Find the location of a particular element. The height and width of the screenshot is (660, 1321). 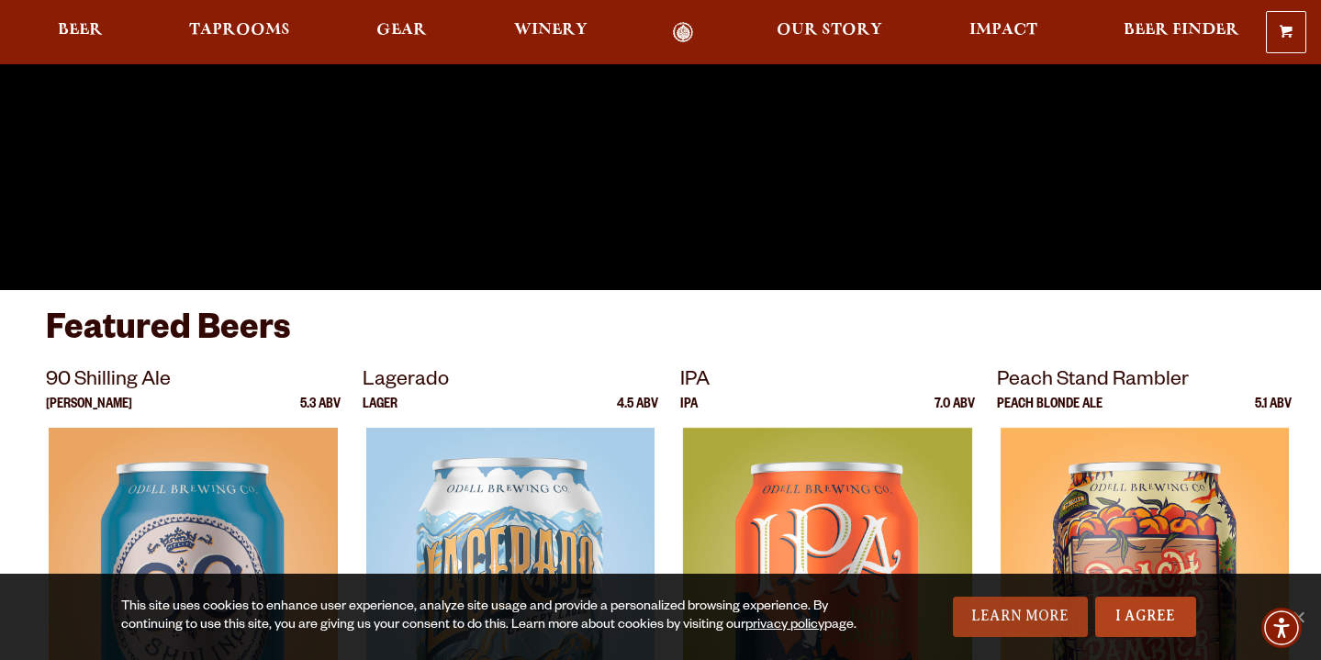

a: privacy policy is located at coordinates (785, 626).